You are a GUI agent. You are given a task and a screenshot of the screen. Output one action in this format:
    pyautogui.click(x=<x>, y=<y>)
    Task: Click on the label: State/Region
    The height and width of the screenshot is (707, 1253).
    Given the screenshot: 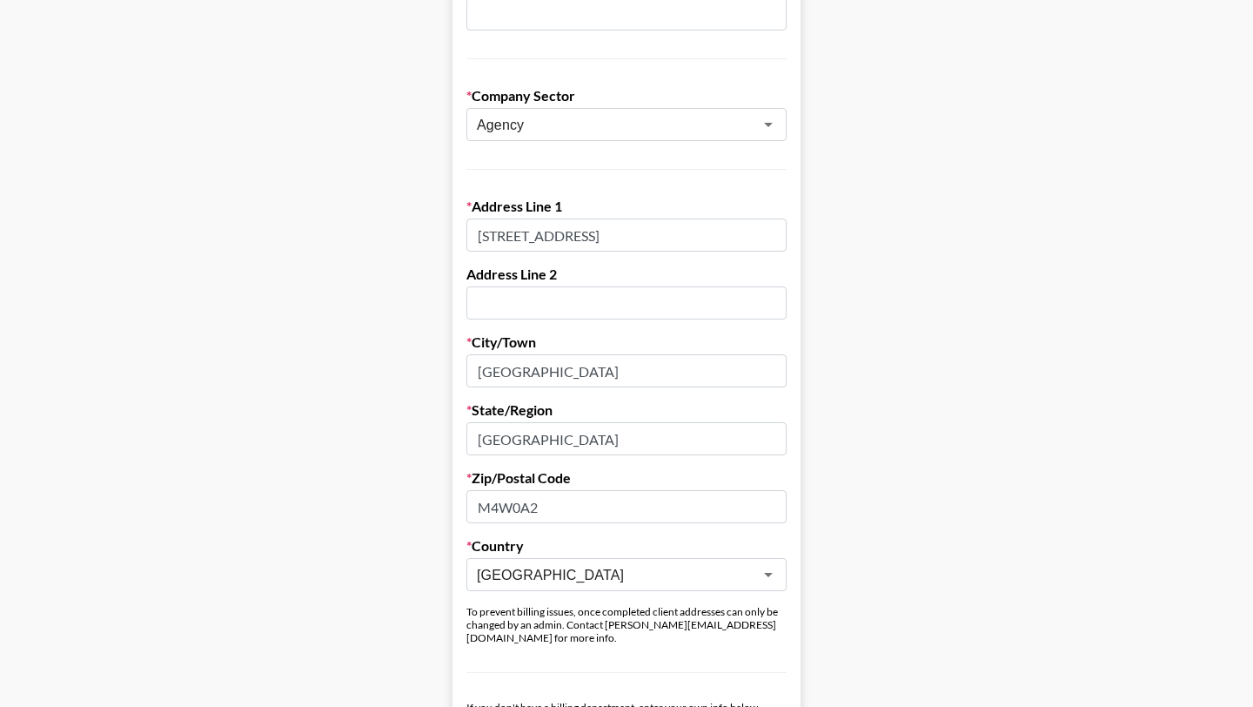 What is the action you would take?
    pyautogui.click(x=627, y=410)
    